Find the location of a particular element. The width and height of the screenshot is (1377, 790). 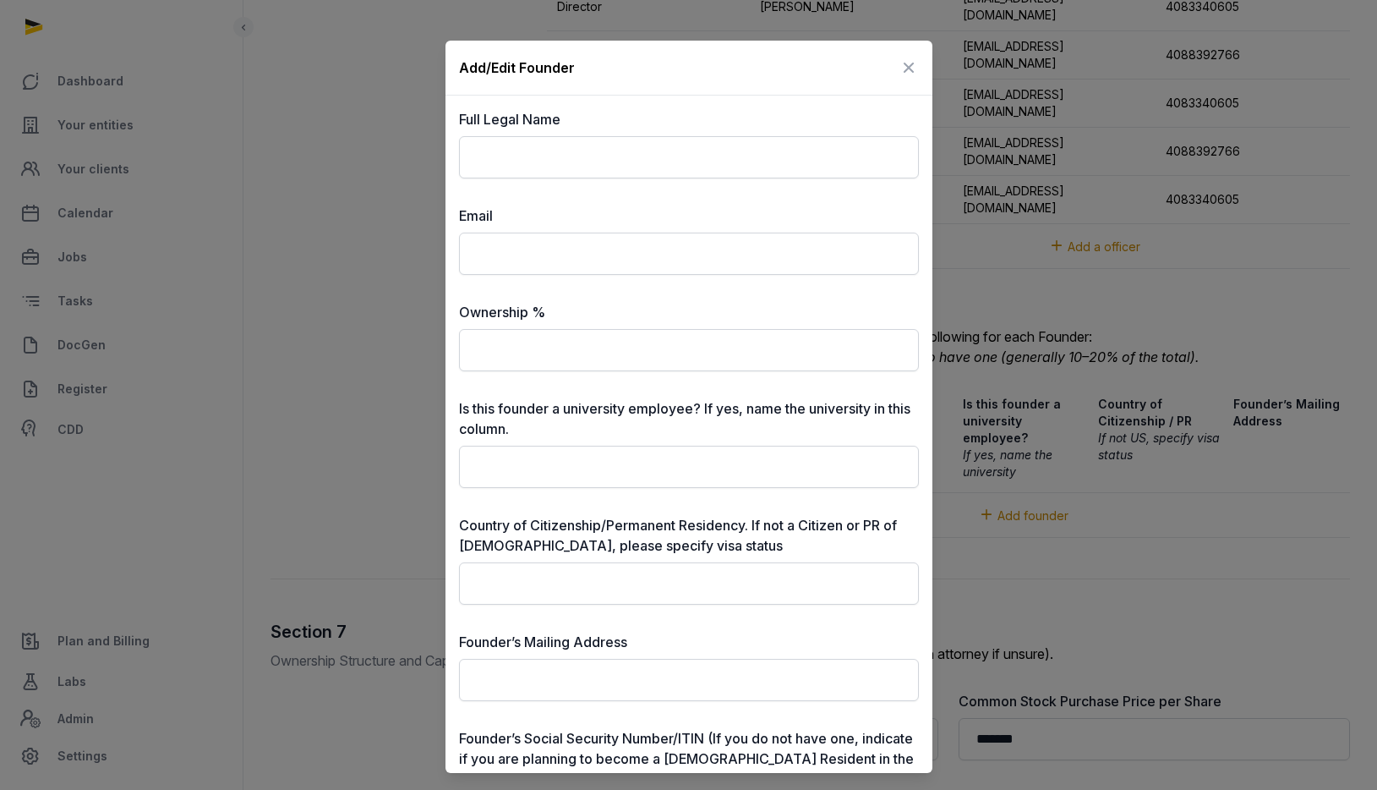

label: Founder’s Mailing Address is located at coordinates (689, 642).